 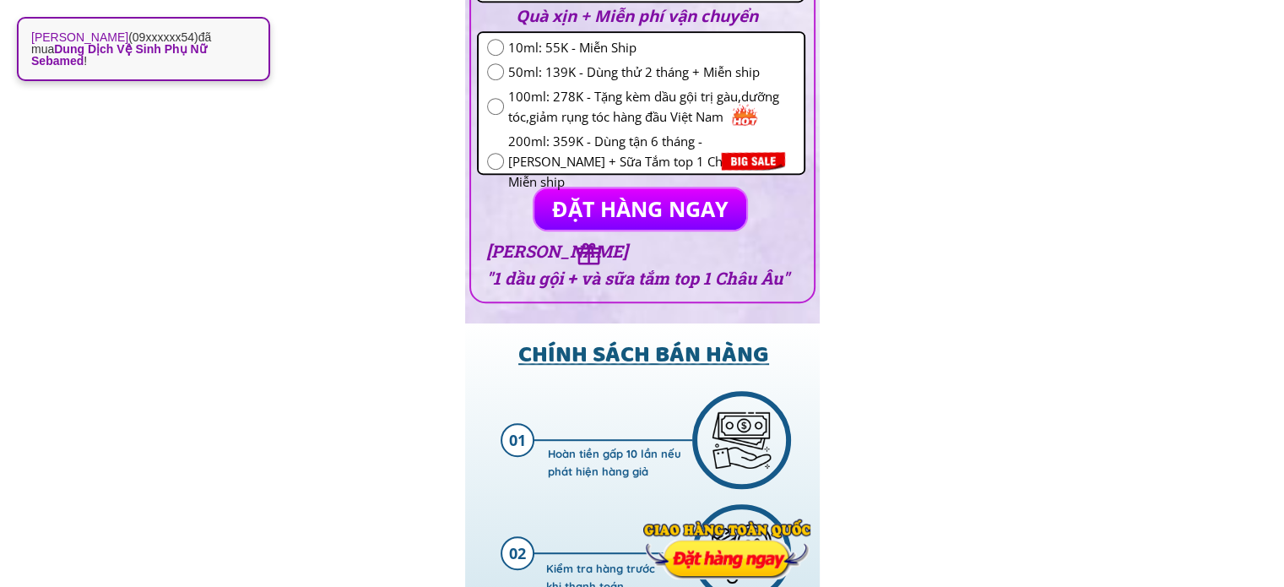 I want to click on h3: 02, so click(x=518, y=553).